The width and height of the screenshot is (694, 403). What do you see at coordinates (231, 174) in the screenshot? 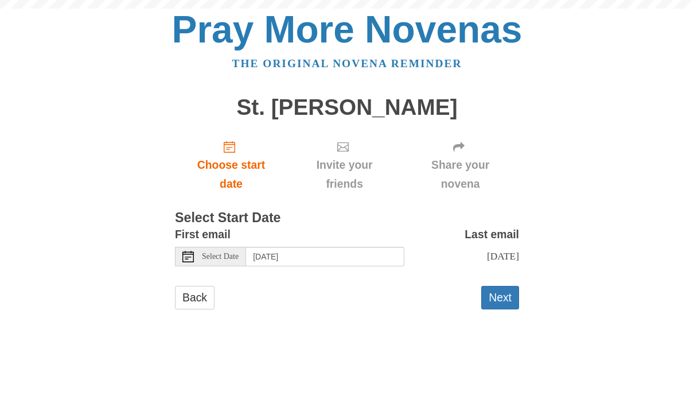
I see `span: Choose start date` at bounding box center [231, 174].